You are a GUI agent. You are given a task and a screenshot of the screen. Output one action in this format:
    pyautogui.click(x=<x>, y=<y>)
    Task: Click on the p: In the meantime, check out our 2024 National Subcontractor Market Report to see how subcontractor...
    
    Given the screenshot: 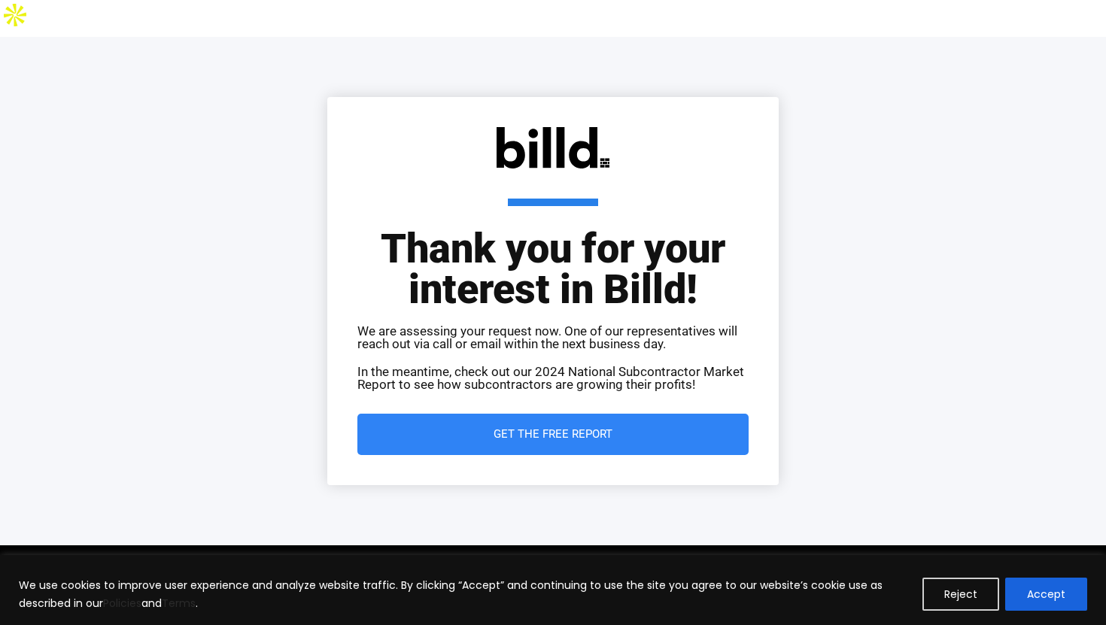 What is the action you would take?
    pyautogui.click(x=553, y=378)
    